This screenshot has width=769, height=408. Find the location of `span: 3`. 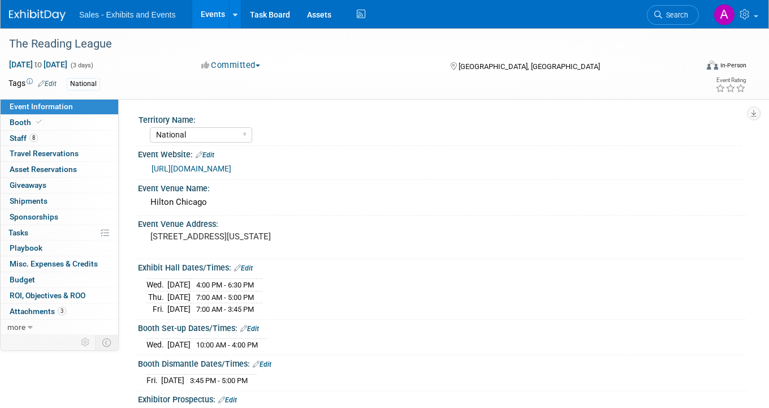

span: 3 is located at coordinates (62, 310).